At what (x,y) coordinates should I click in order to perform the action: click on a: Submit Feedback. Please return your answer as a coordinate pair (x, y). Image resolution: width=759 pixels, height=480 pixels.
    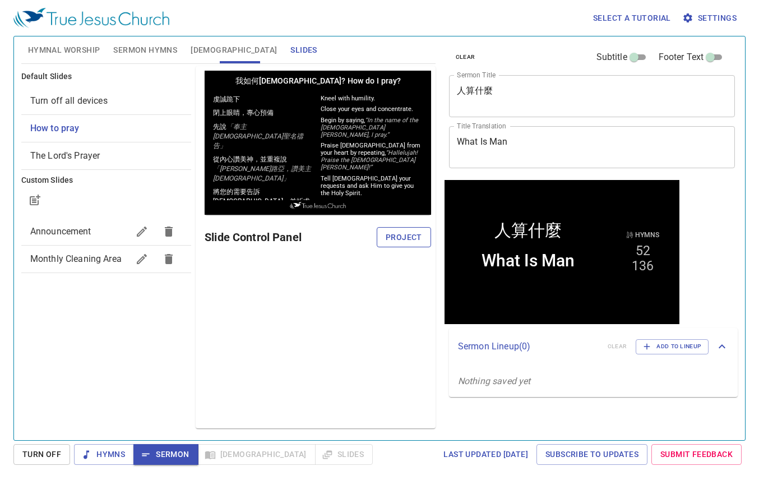
    Looking at the image, I should click on (697, 454).